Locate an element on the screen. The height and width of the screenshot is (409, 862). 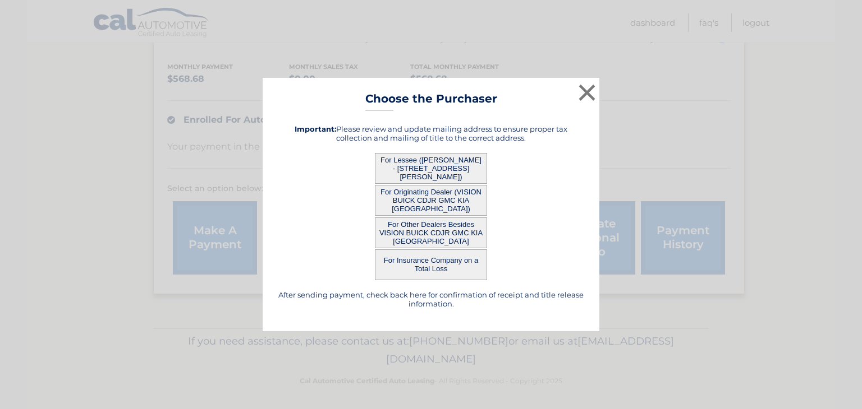
button: For Insurance Company on a Total Loss is located at coordinates (431, 265).